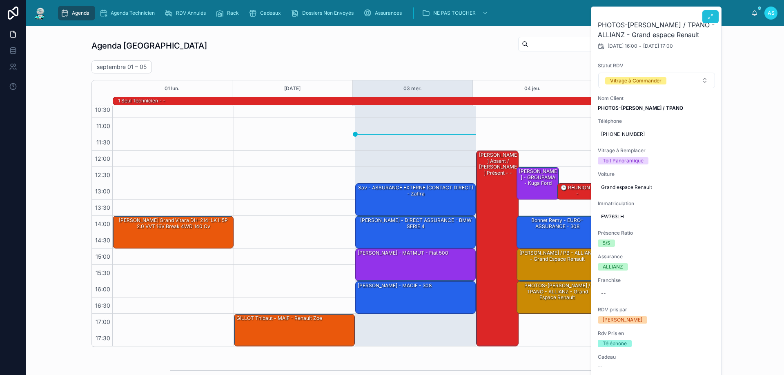 The image size is (784, 375). Describe the element at coordinates (657, 217) in the screenshot. I see `span: EW763LH` at that location.